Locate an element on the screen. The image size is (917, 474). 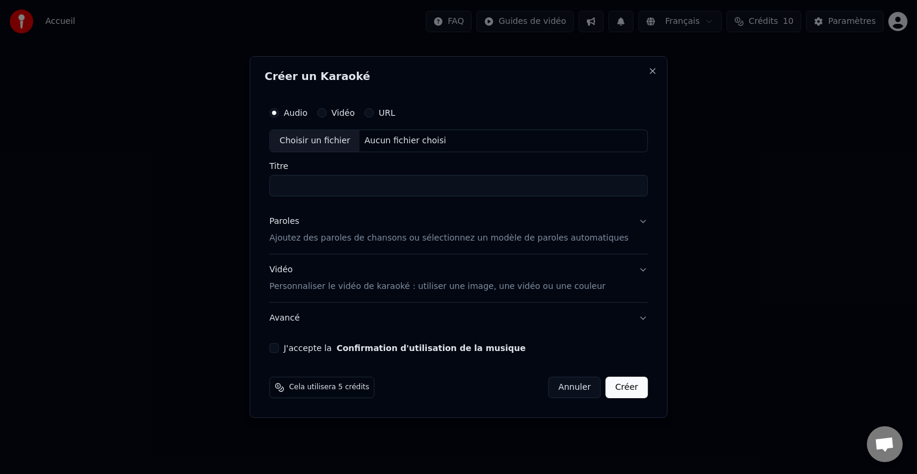
button: J'accepte la is located at coordinates (431, 348).